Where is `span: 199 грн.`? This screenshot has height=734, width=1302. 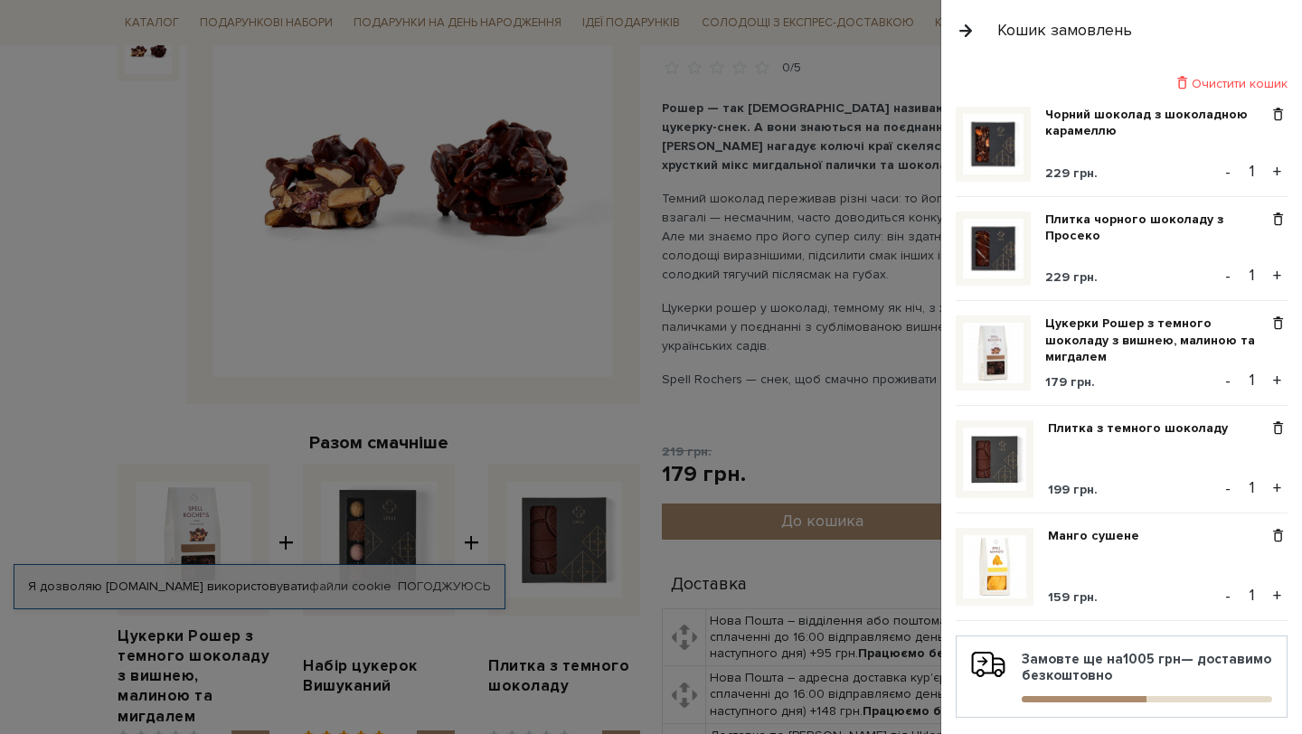 span: 199 грн. is located at coordinates (1072, 489).